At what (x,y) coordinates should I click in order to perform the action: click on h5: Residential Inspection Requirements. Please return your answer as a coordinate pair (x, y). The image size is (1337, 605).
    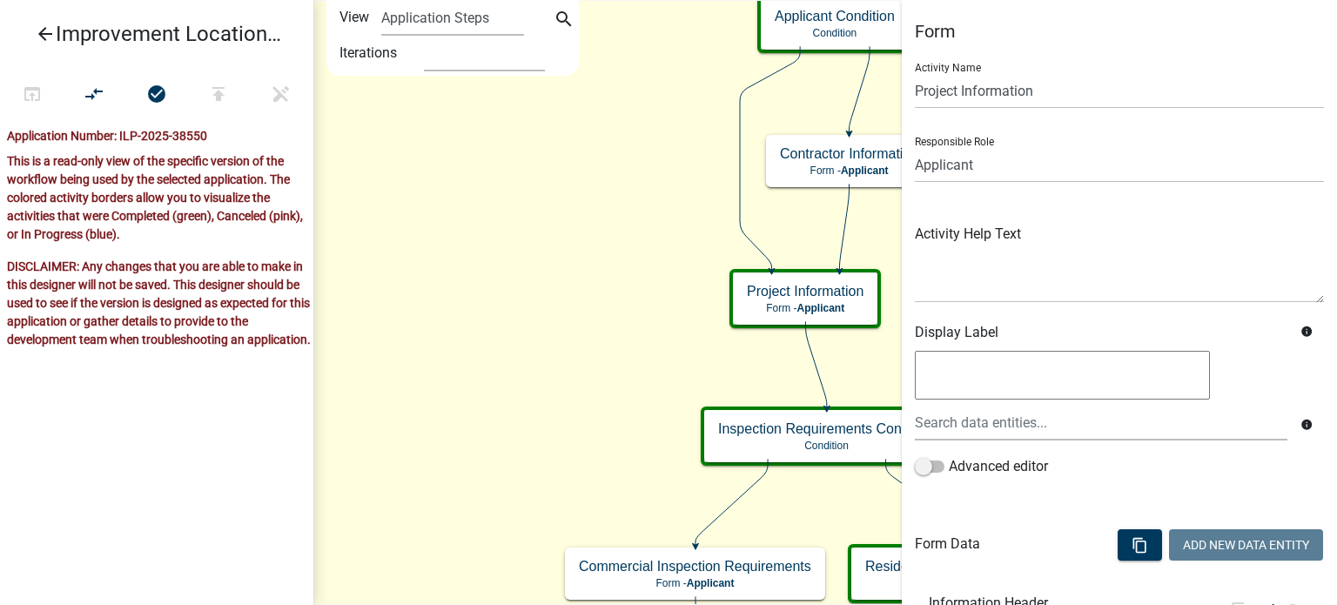
    Looking at the image, I should click on (978, 566).